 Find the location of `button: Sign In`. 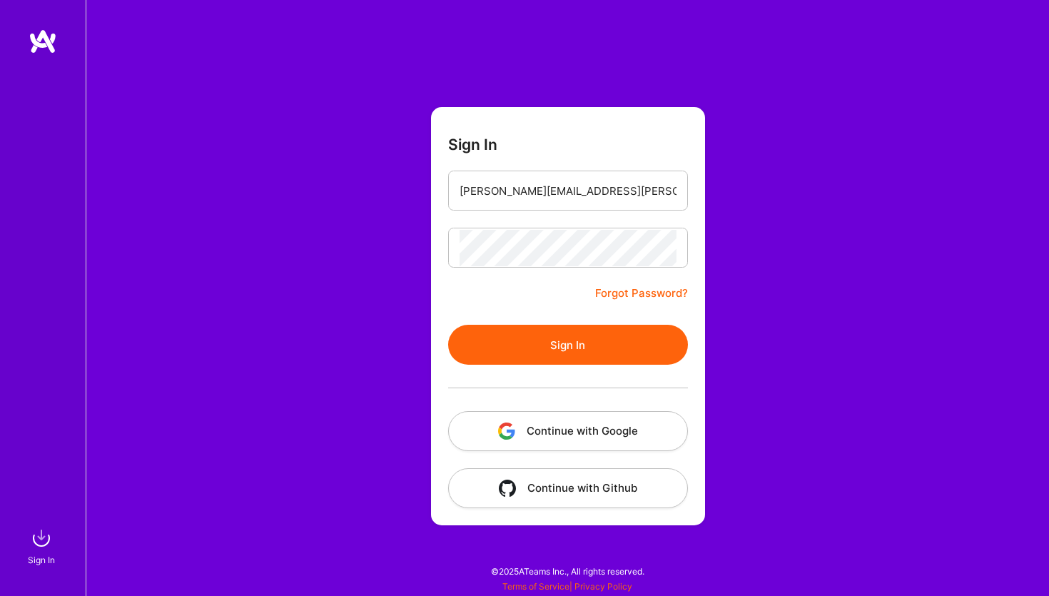

button: Sign In is located at coordinates (568, 345).